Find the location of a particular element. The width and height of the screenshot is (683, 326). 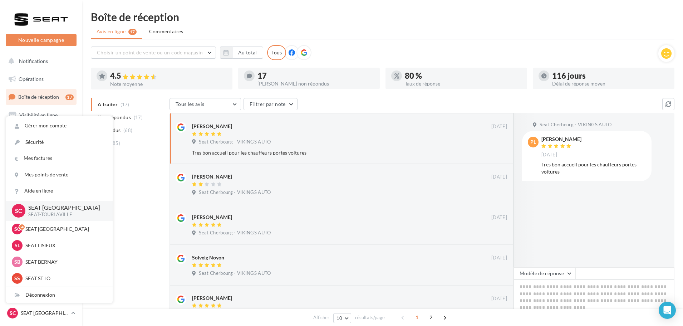

span: Non répondus is located at coordinates (114, 117).